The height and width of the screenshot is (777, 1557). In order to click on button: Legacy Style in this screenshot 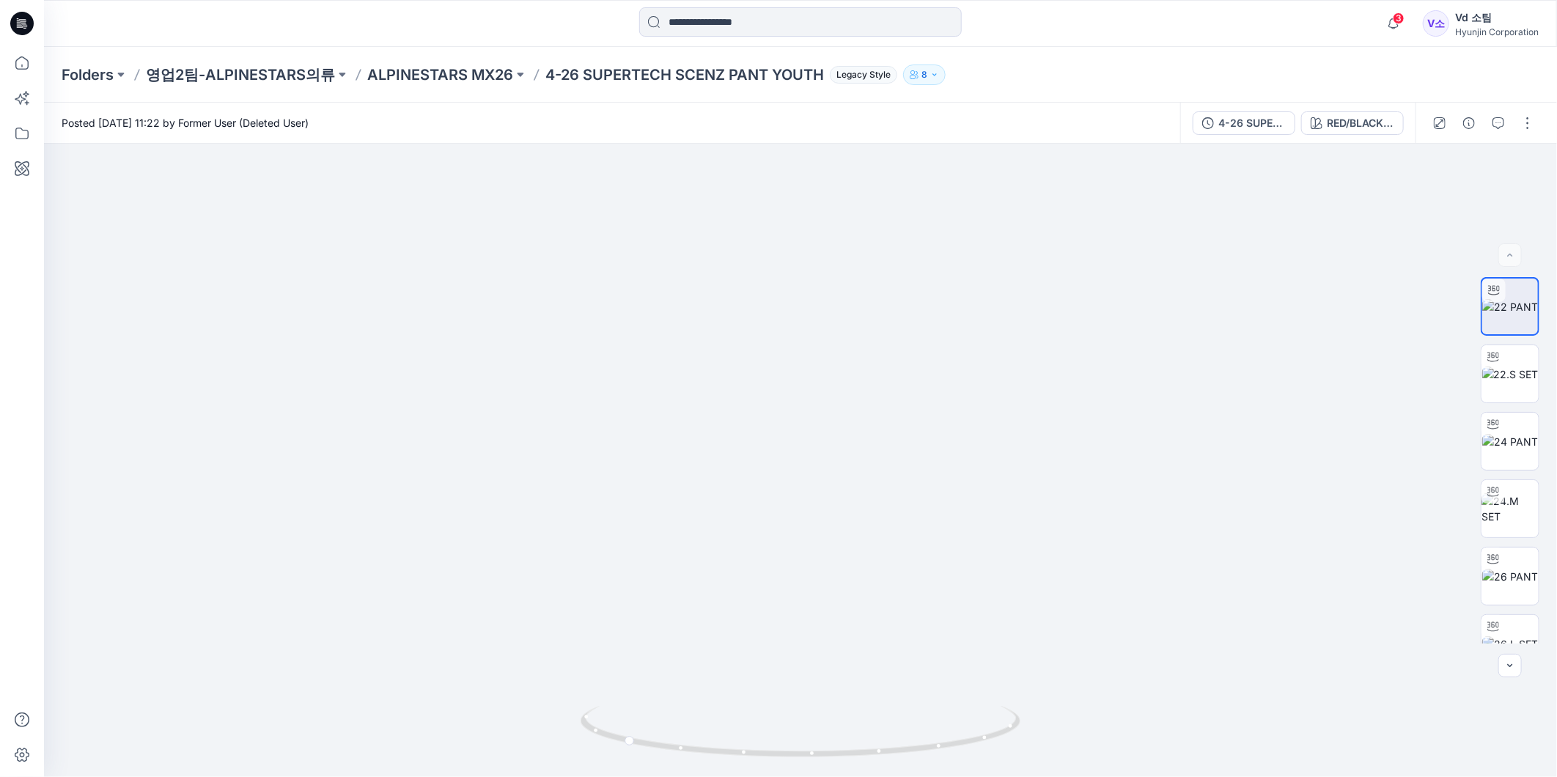, I will do `click(861, 75)`.